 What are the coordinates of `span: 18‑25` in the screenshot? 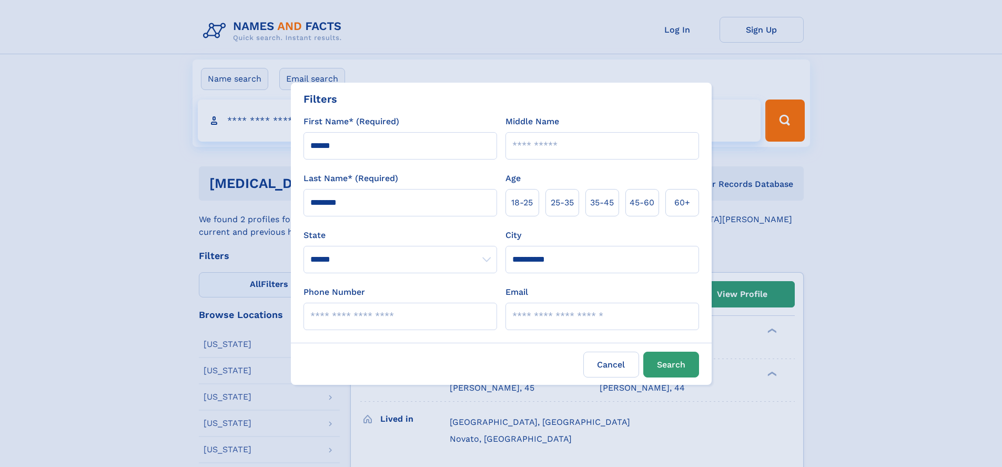 It's located at (522, 203).